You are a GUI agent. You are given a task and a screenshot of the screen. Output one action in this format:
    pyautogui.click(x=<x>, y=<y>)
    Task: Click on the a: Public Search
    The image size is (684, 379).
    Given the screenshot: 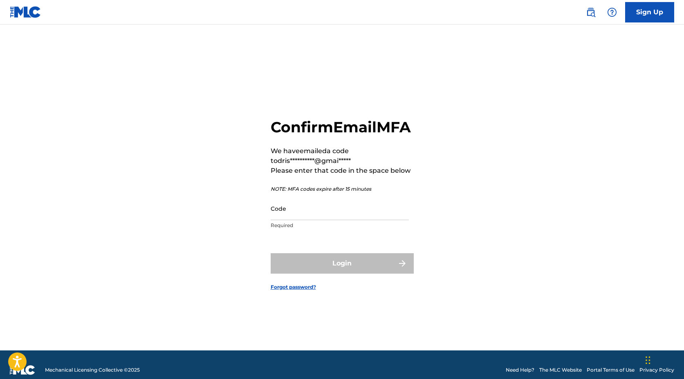 What is the action you would take?
    pyautogui.click(x=591, y=12)
    